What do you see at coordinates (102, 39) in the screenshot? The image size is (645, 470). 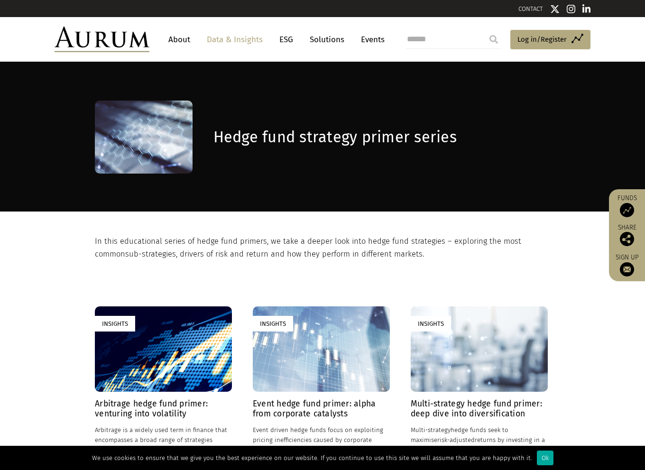 I see `img: Aurum` at bounding box center [102, 39].